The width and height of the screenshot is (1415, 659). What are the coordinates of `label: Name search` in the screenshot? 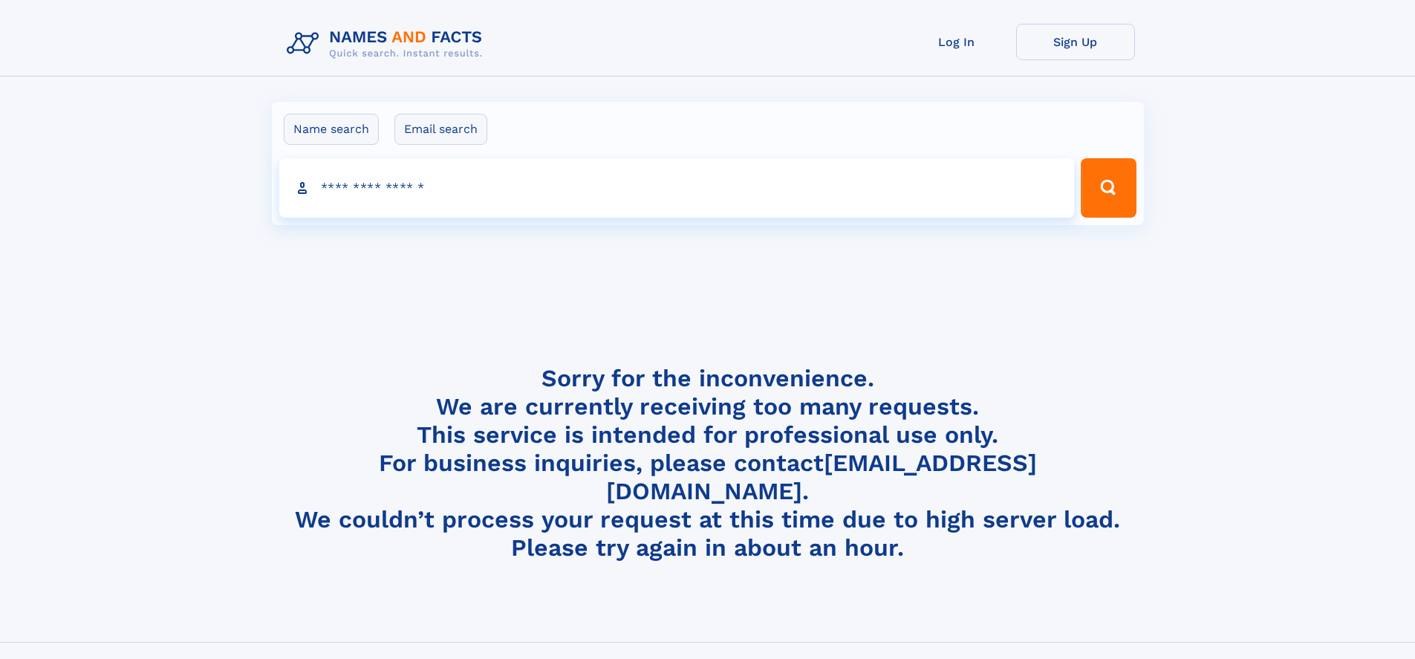 It's located at (331, 129).